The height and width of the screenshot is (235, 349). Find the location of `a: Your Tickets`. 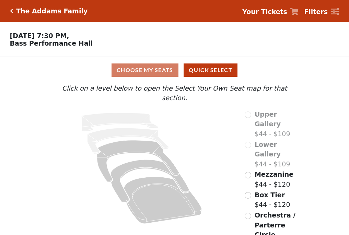

a: Your Tickets is located at coordinates (270, 12).